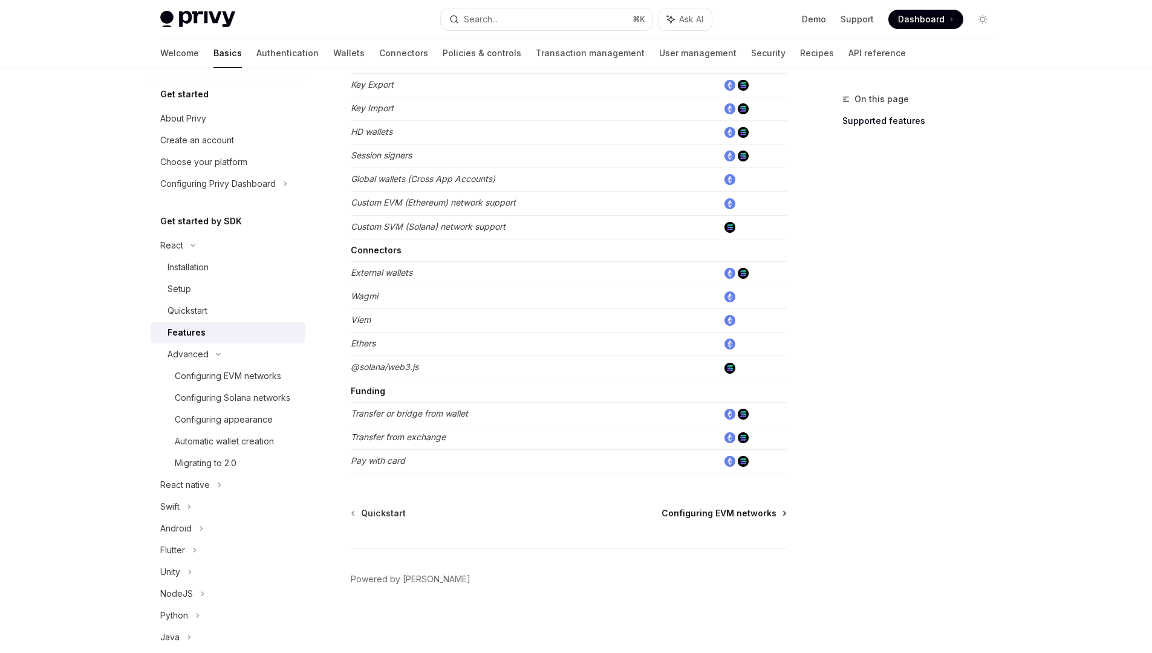  Describe the element at coordinates (364, 296) in the screenshot. I see `em: Wagmi` at that location.